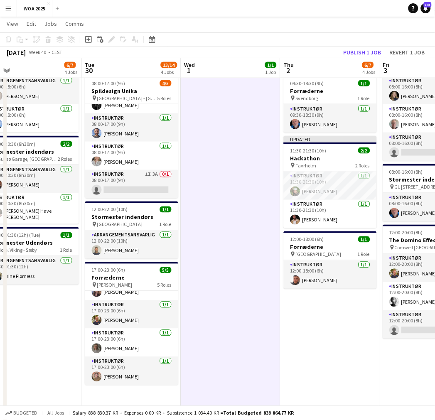 The image size is (435, 420). Describe the element at coordinates (34, 8) in the screenshot. I see `button: WOA 2025` at that location.